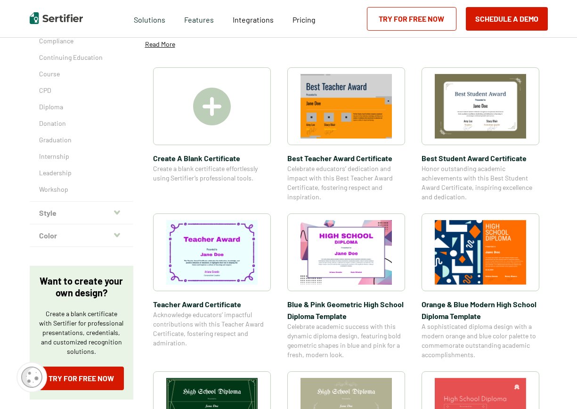 The height and width of the screenshot is (409, 577). I want to click on img: Blue & Pink Geometric High School Diploma Template, so click(346, 252).